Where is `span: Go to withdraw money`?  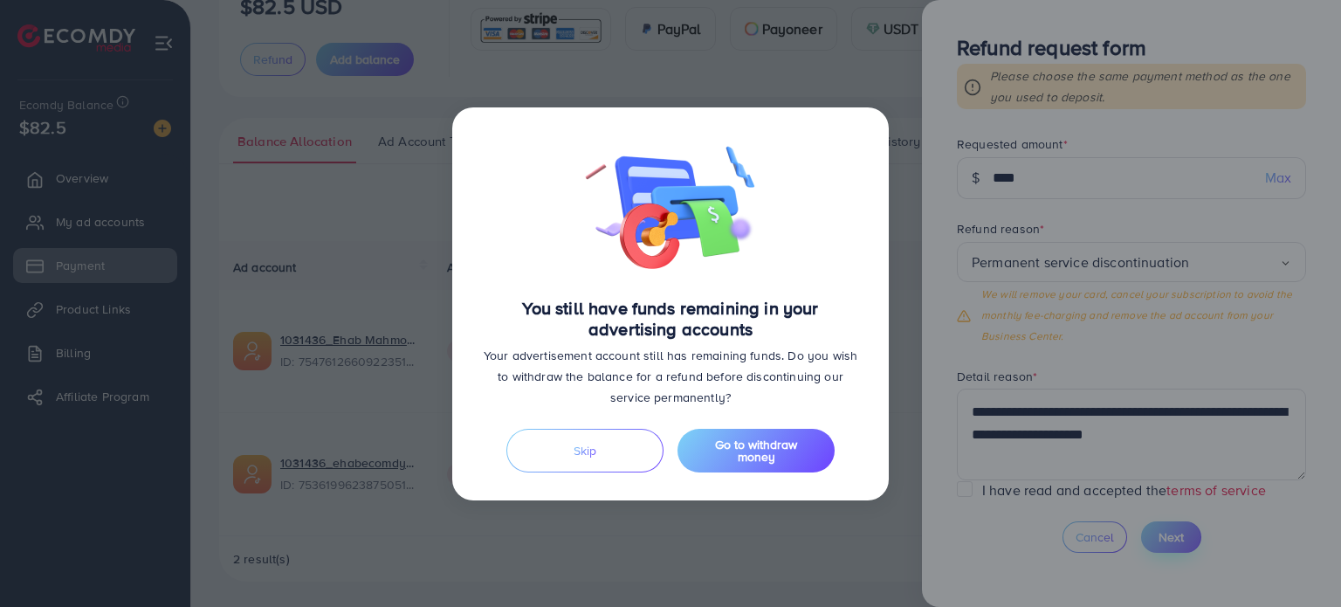
span: Go to withdraw money is located at coordinates (756, 450).